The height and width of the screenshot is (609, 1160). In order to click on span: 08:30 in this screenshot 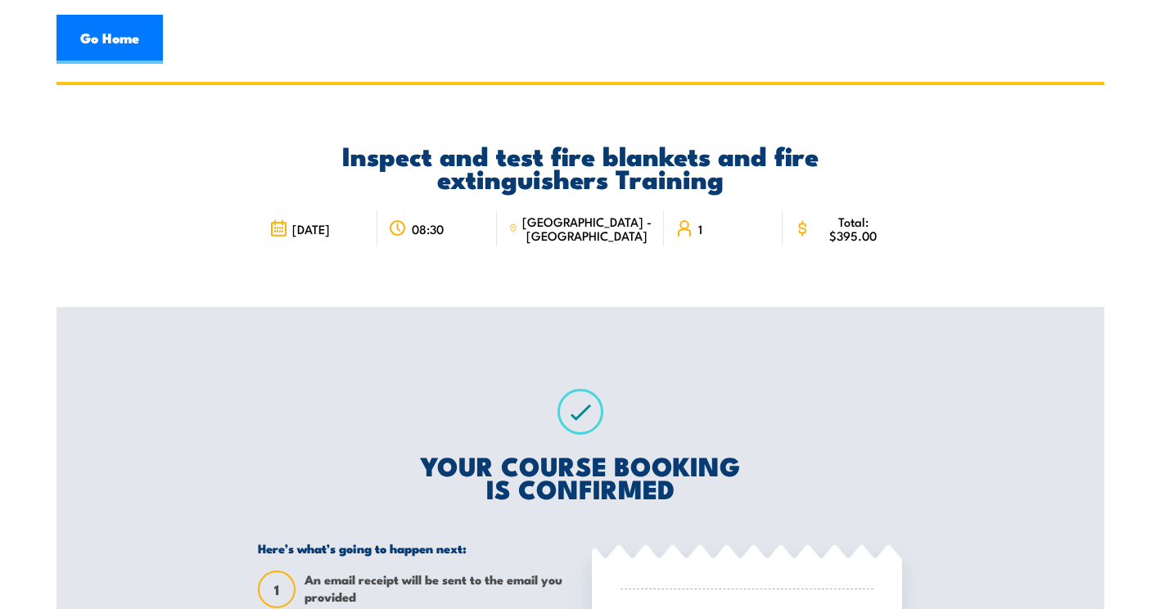, I will do `click(427, 228)`.